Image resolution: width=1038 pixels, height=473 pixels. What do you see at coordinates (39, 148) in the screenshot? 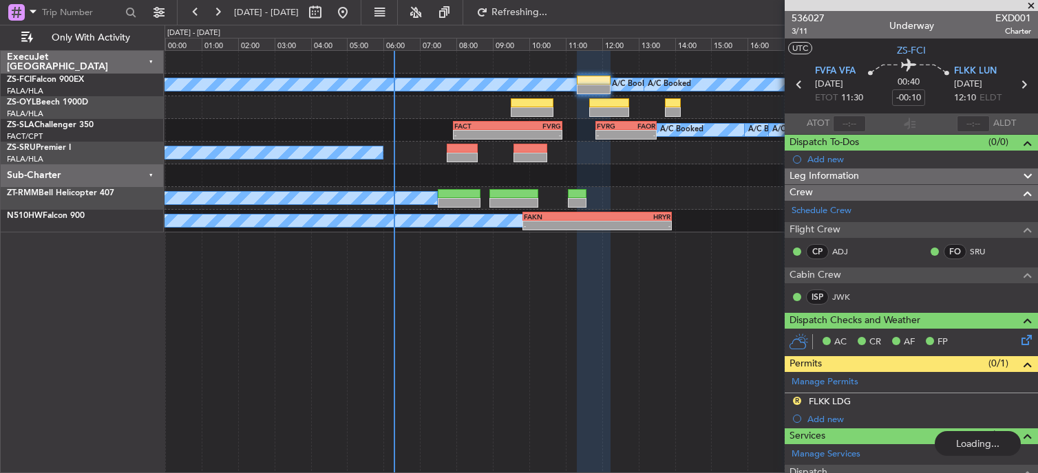
I see `a: ZS-SRUPremier I` at bounding box center [39, 148].